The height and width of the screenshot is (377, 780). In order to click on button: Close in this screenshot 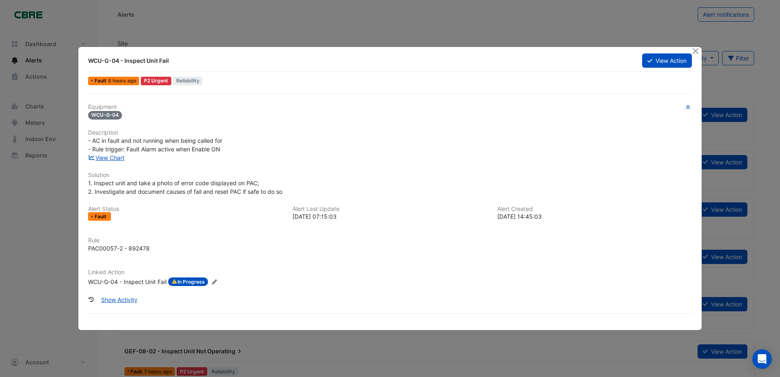, I will do `click(696, 51)`.